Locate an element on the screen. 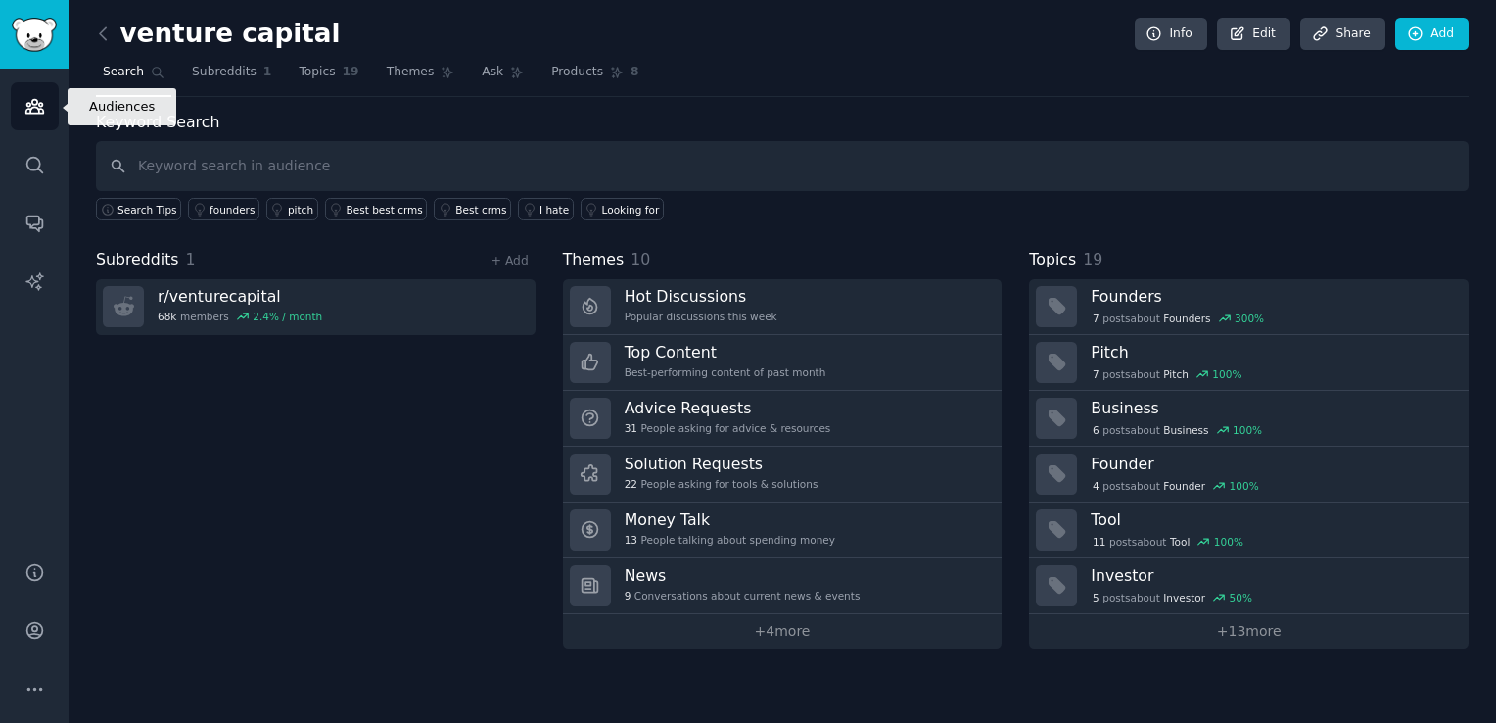  span: 19 is located at coordinates (351, 72).